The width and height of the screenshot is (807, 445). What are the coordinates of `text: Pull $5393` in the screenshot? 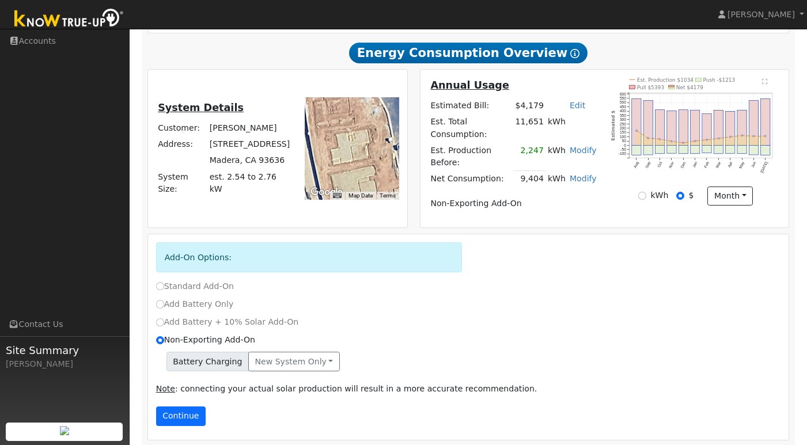 It's located at (650, 87).